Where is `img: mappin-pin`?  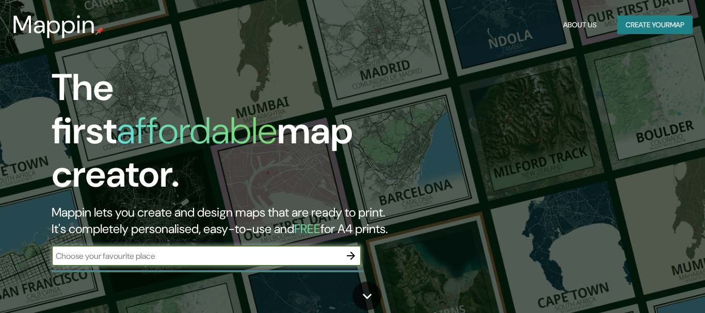
img: mappin-pin is located at coordinates (100, 31).